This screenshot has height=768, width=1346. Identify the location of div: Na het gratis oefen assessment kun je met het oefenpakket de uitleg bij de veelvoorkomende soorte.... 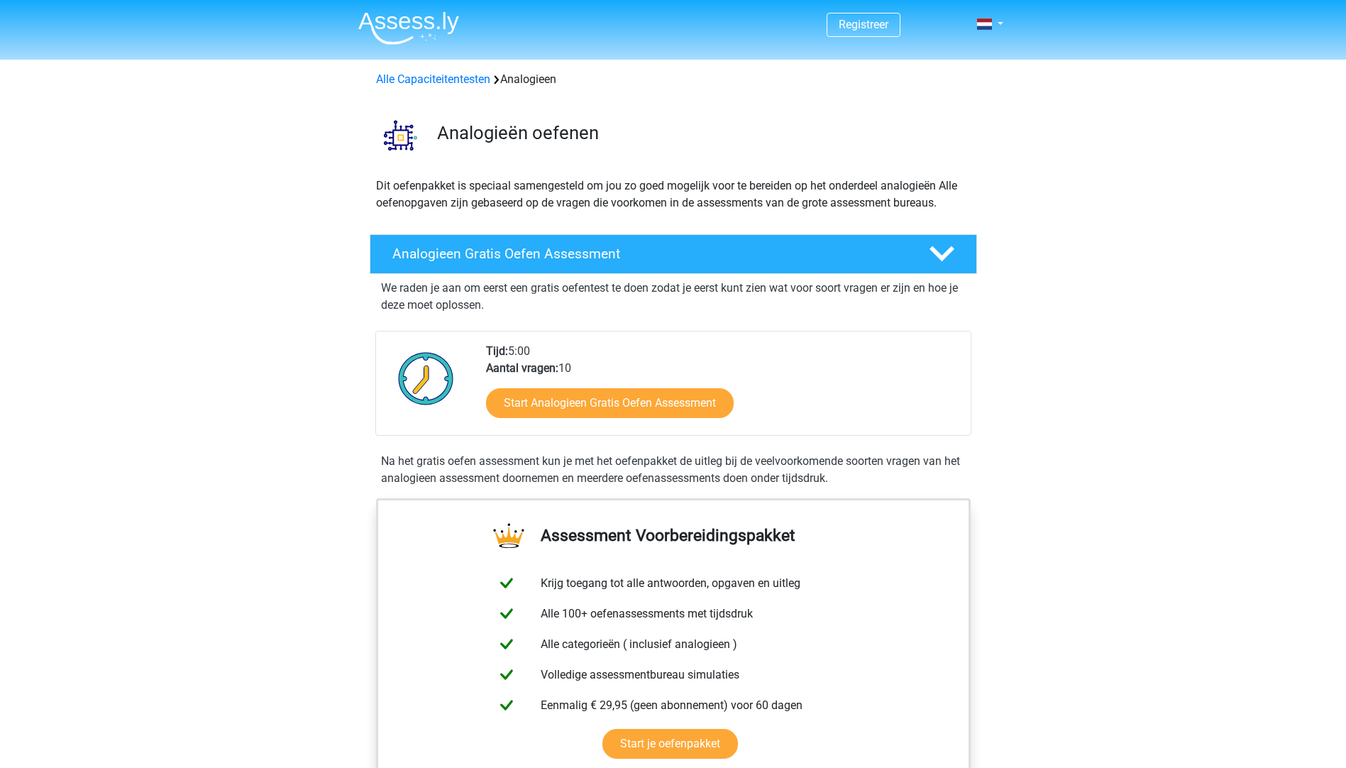
(673, 470).